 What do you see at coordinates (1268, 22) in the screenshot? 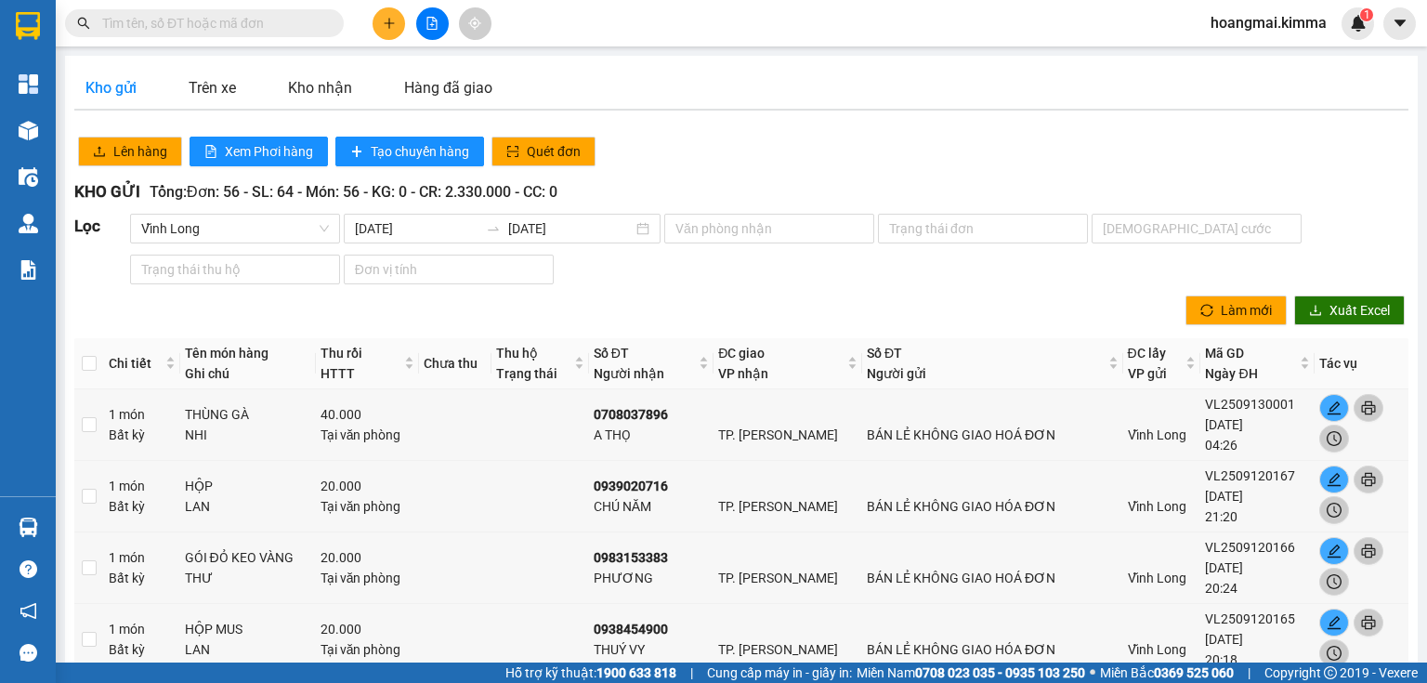
I see `span: hoangmai.kimma` at bounding box center [1268, 22].